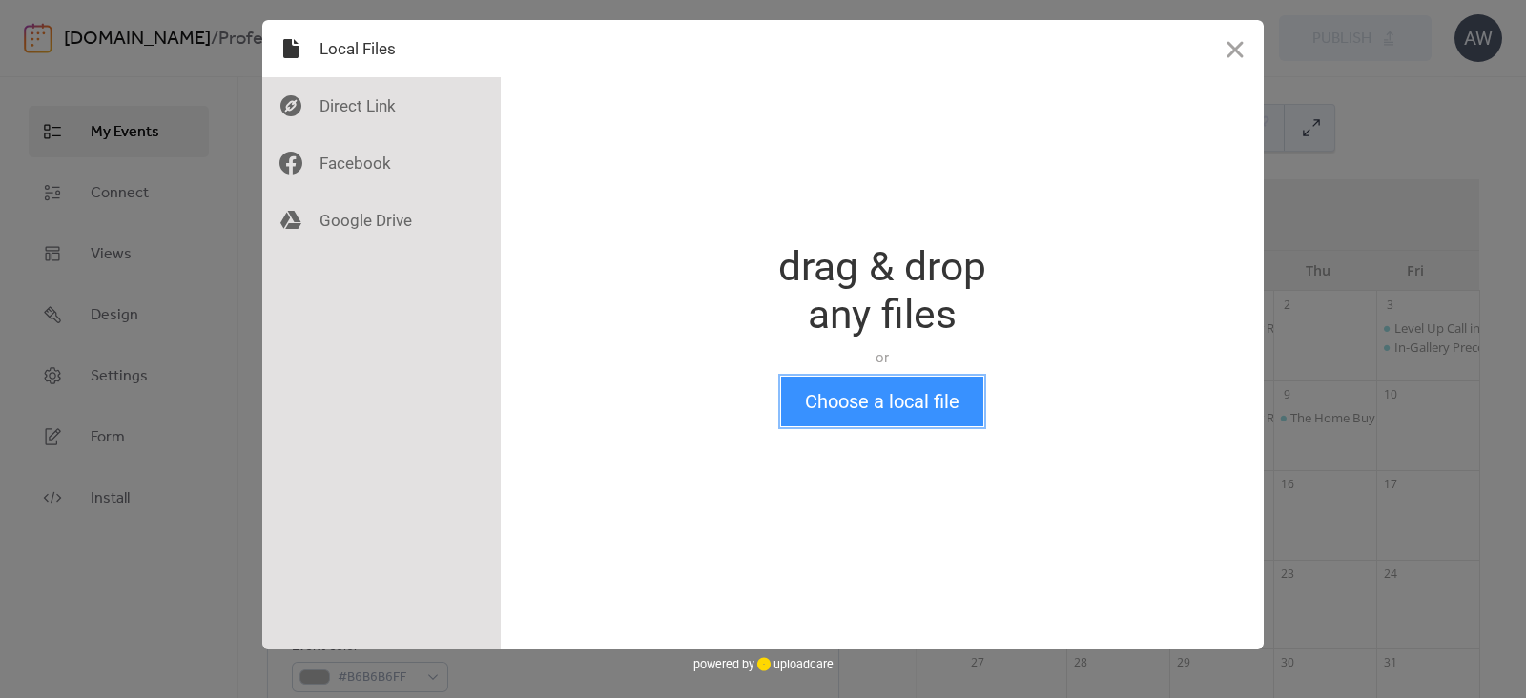 This screenshot has width=1526, height=698. I want to click on button: Close, so click(1235, 49).